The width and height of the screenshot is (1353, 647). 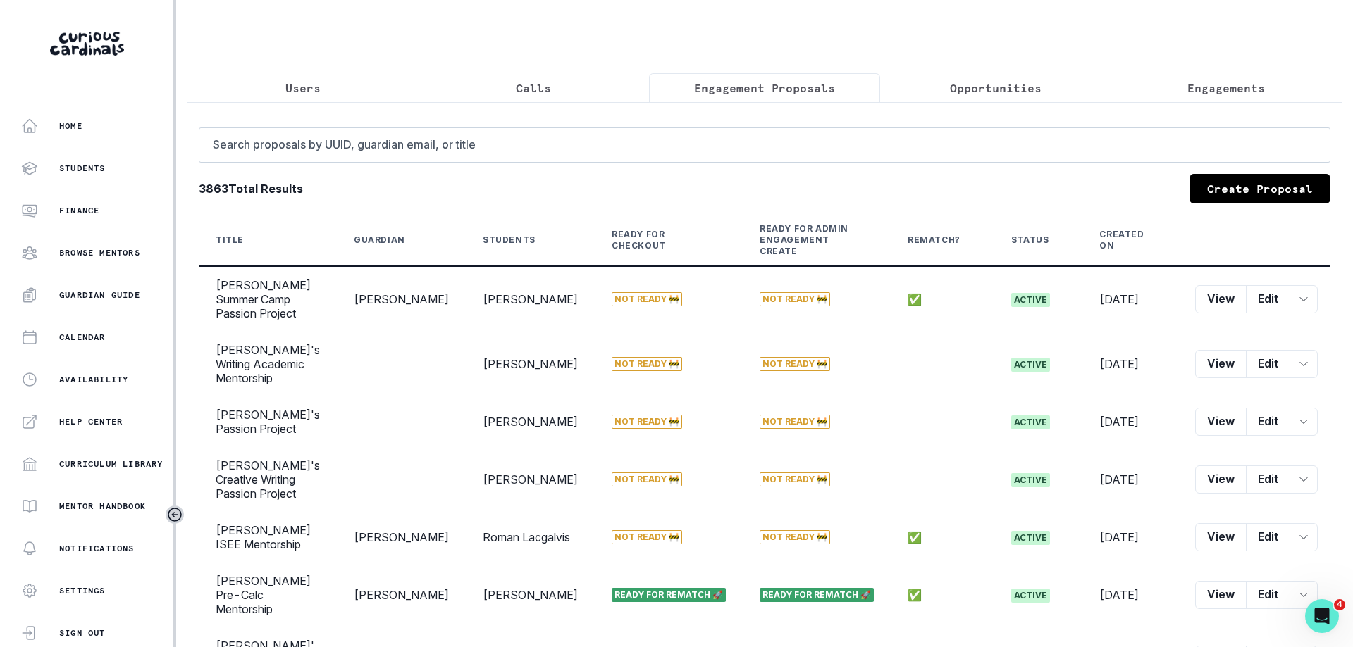 What do you see at coordinates (533, 88) in the screenshot?
I see `p: Calls` at bounding box center [533, 88].